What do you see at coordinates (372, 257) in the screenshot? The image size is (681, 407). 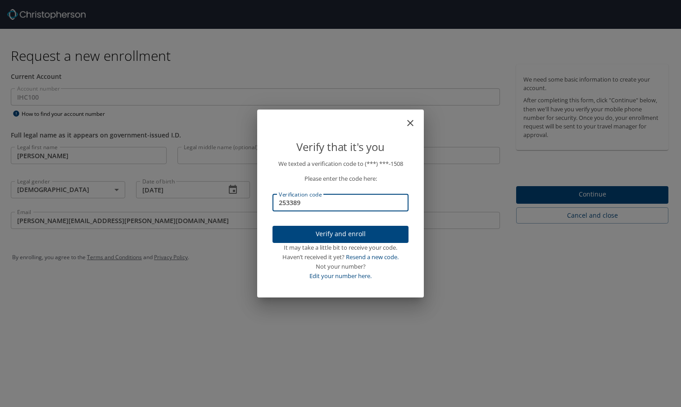 I see `a: Resend a new code.` at bounding box center [372, 257].